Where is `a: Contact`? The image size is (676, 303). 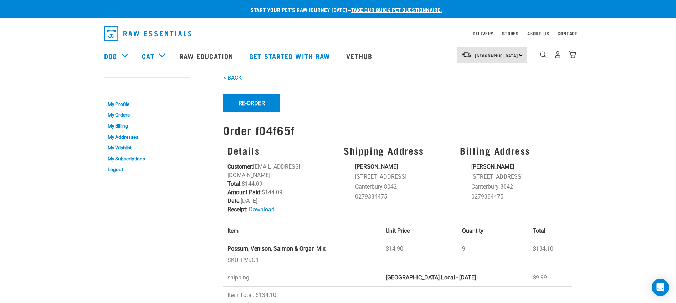
a: Contact is located at coordinates (567, 33).